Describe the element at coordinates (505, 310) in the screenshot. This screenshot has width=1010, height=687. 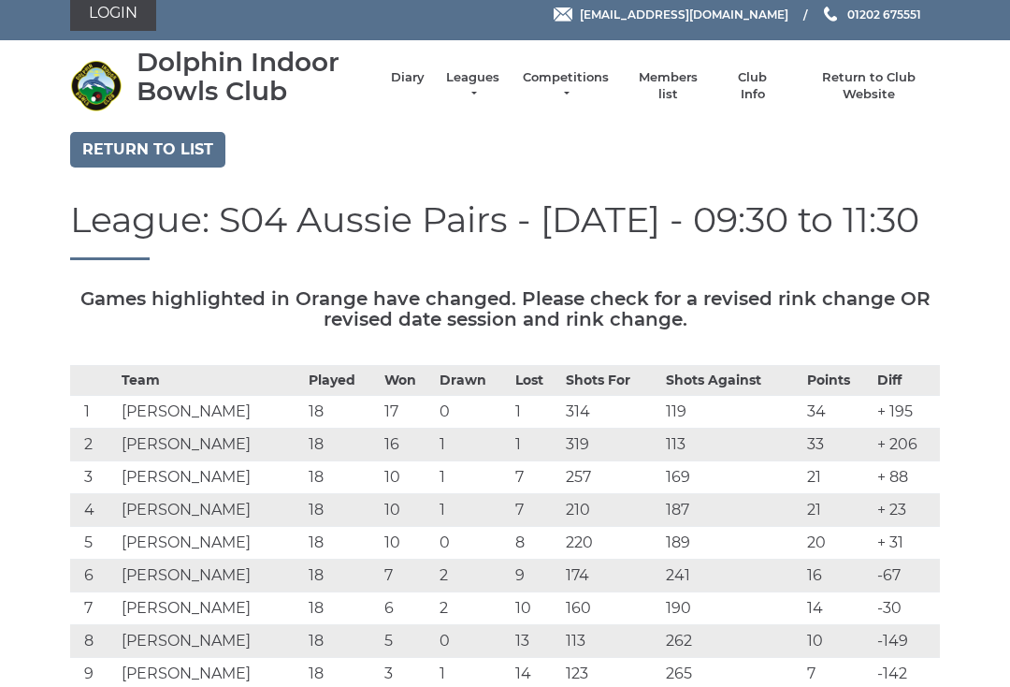
I see `h5: Games highlighted in Orange have changed. Please check for a revised rink change OR revised date ...` at that location.